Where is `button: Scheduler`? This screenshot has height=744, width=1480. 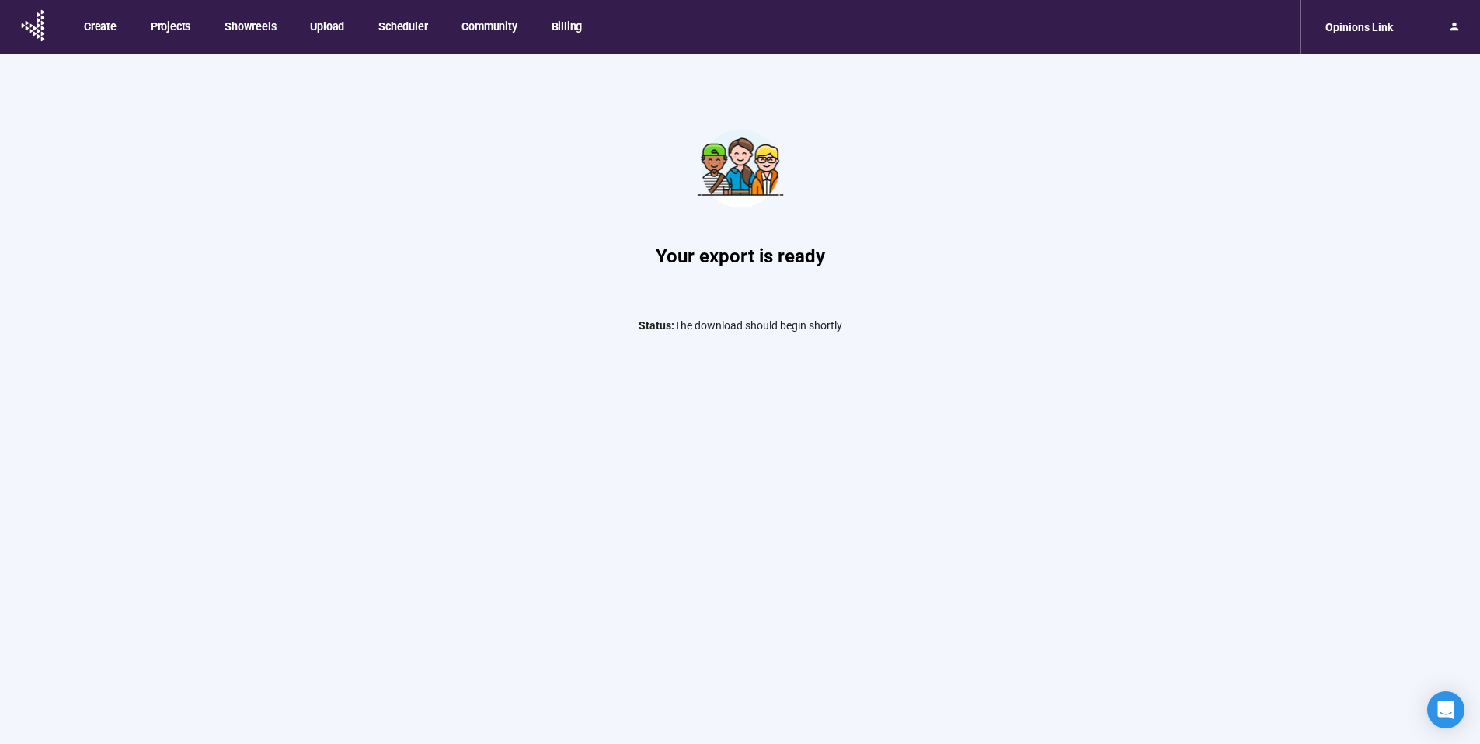 button: Scheduler is located at coordinates (402, 26).